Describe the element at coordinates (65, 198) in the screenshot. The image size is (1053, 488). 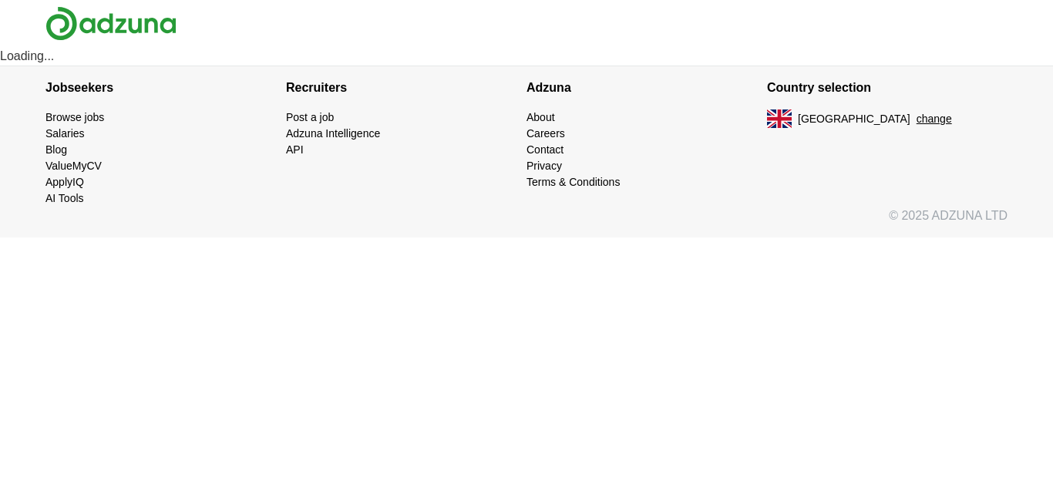
I see `a: AI Tools` at that location.